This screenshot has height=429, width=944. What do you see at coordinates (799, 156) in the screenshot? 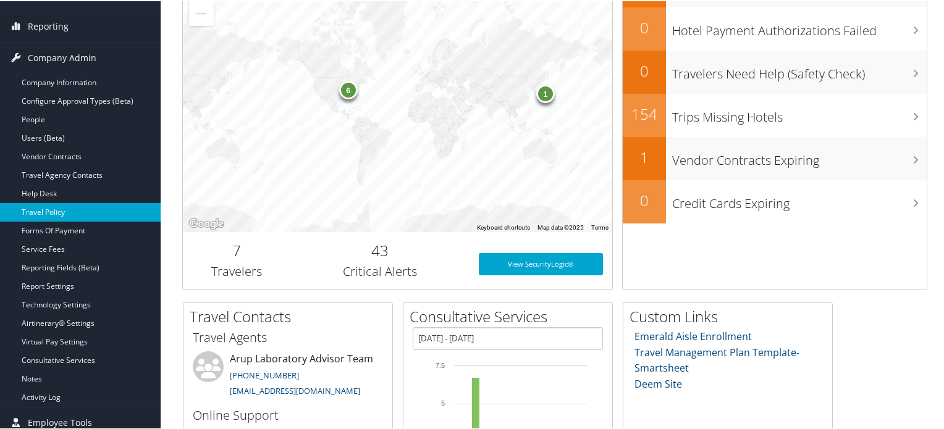
I see `h3: Vendor Contracts Expiring` at bounding box center [799, 156].